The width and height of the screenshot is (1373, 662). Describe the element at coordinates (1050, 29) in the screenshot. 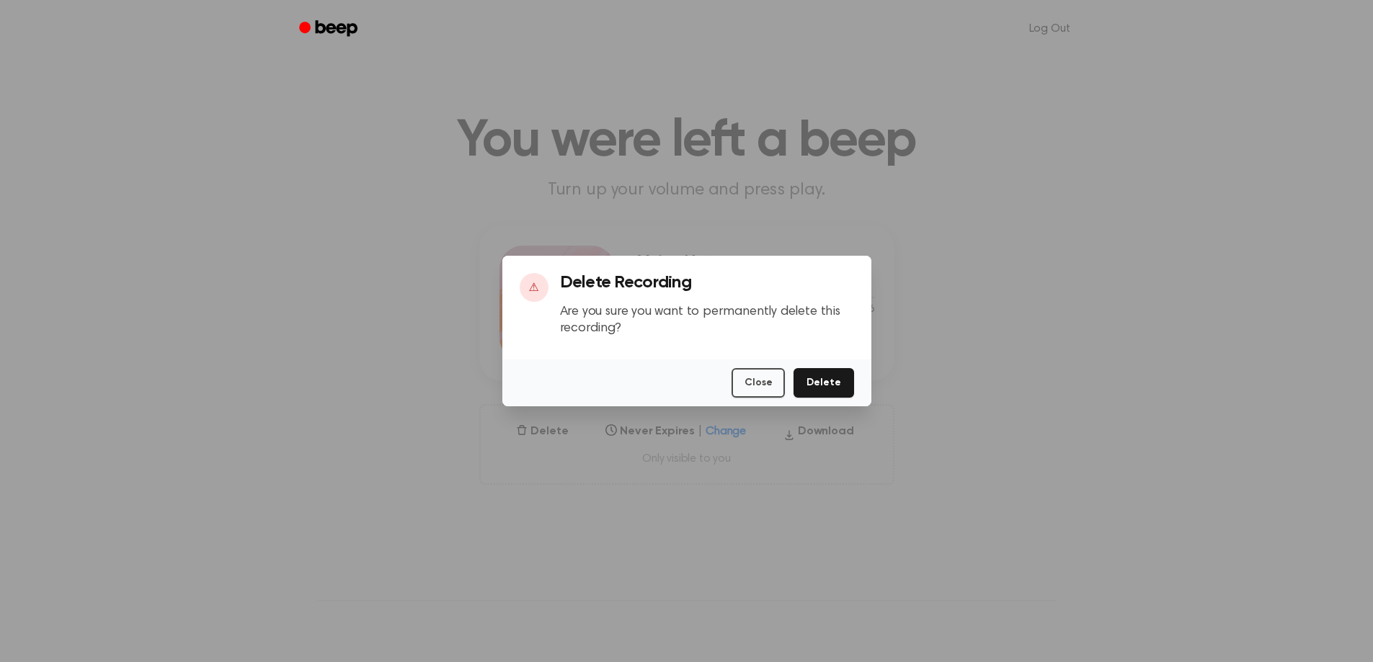

I see `a: Log Out` at that location.